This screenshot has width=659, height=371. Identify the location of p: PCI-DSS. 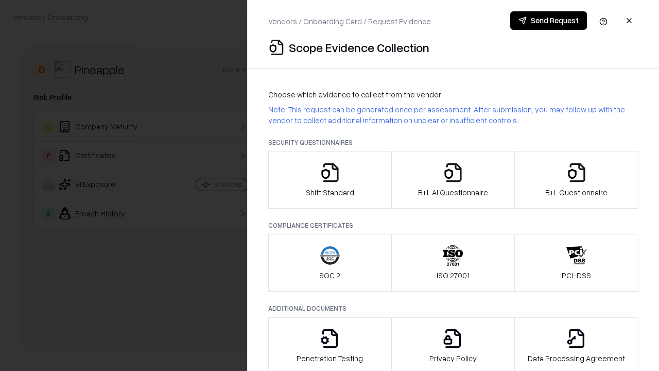
(576, 275).